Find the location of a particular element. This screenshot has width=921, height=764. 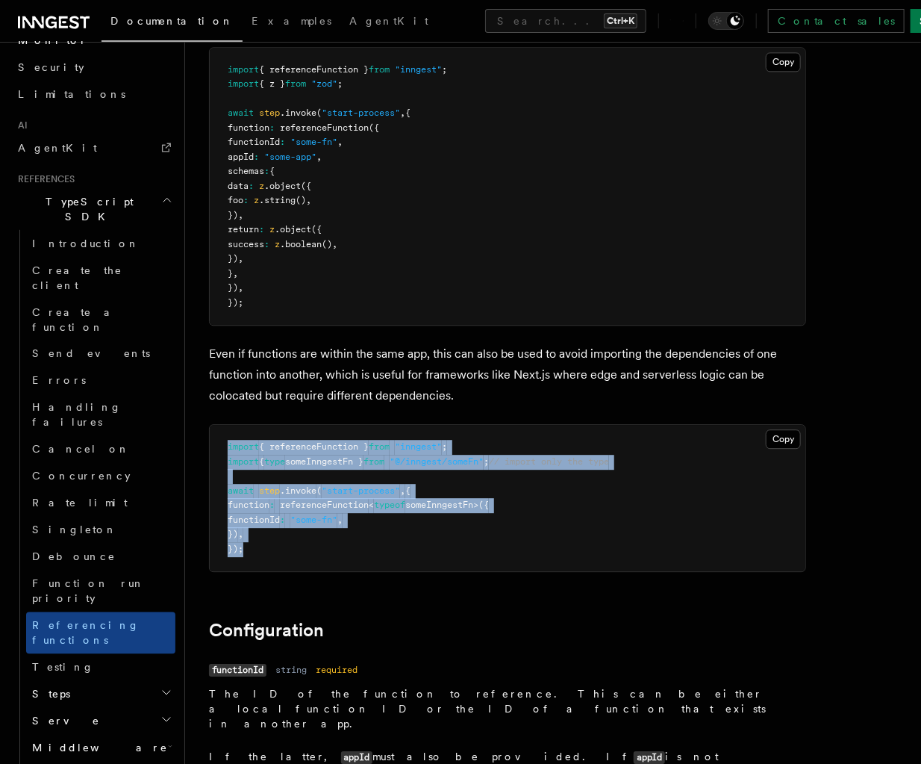

span: { referenceFunction } is located at coordinates (314, 447).